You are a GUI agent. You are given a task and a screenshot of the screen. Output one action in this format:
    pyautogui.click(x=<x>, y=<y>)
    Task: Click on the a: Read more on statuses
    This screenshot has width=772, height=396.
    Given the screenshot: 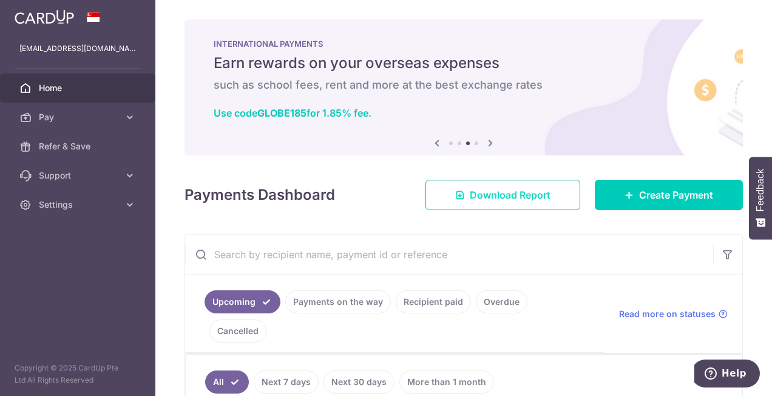 What is the action you would take?
    pyautogui.click(x=673, y=314)
    